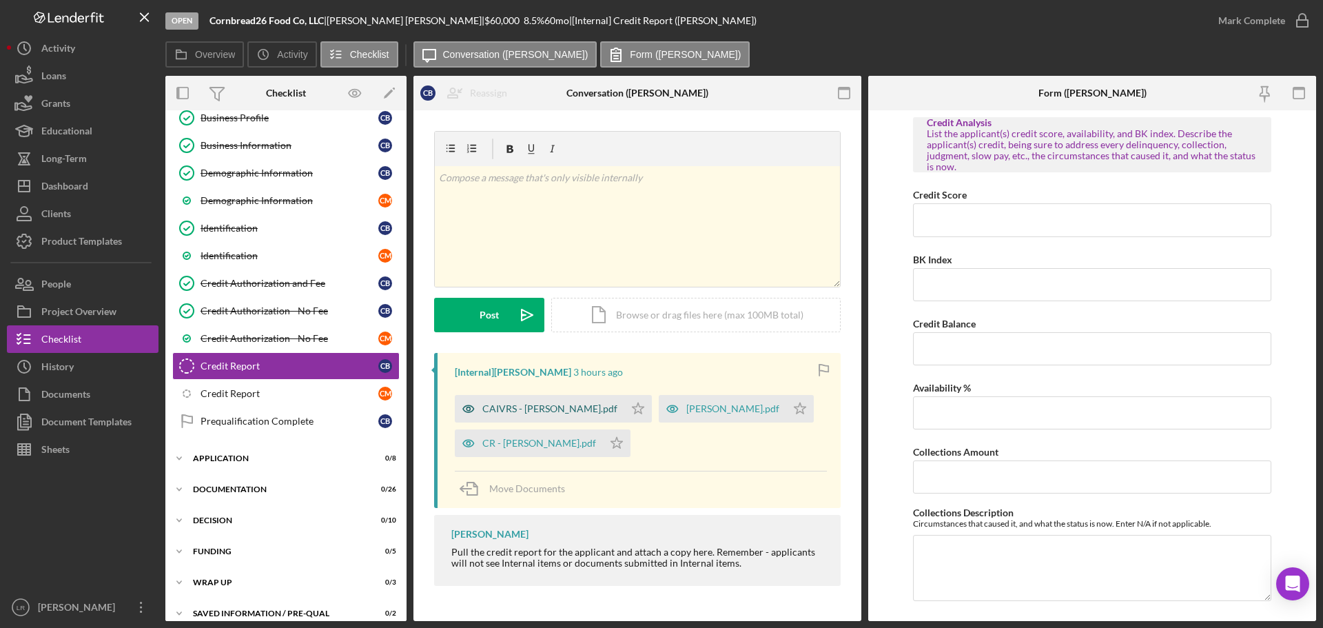 Image resolution: width=1323 pixels, height=628 pixels. I want to click on label: BK Index, so click(932, 259).